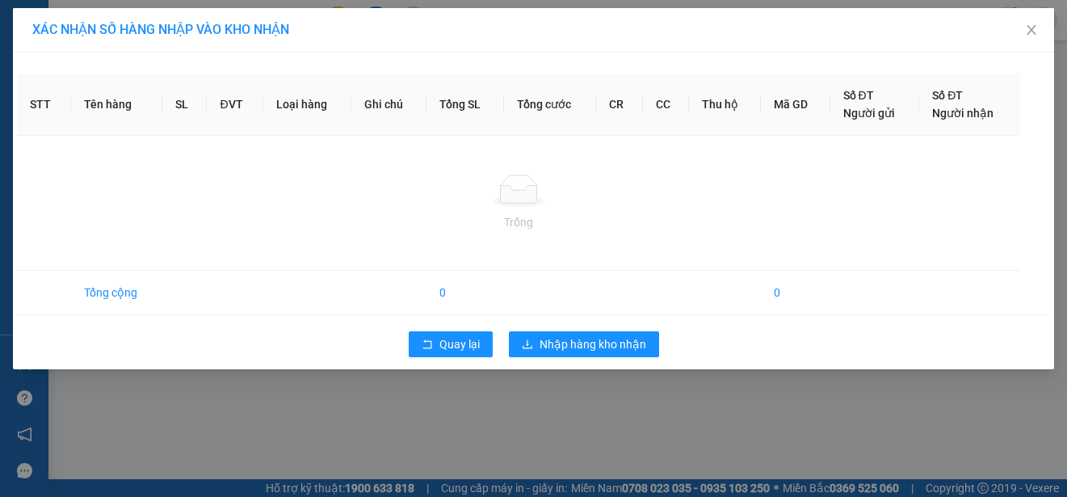 The image size is (1067, 497). Describe the element at coordinates (584, 344) in the screenshot. I see `button: downloadNhập hàng kho nhận` at that location.